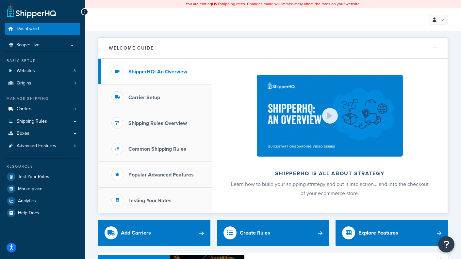  What do you see at coordinates (42, 61) in the screenshot?
I see `div: Basic Setup` at bounding box center [42, 61].